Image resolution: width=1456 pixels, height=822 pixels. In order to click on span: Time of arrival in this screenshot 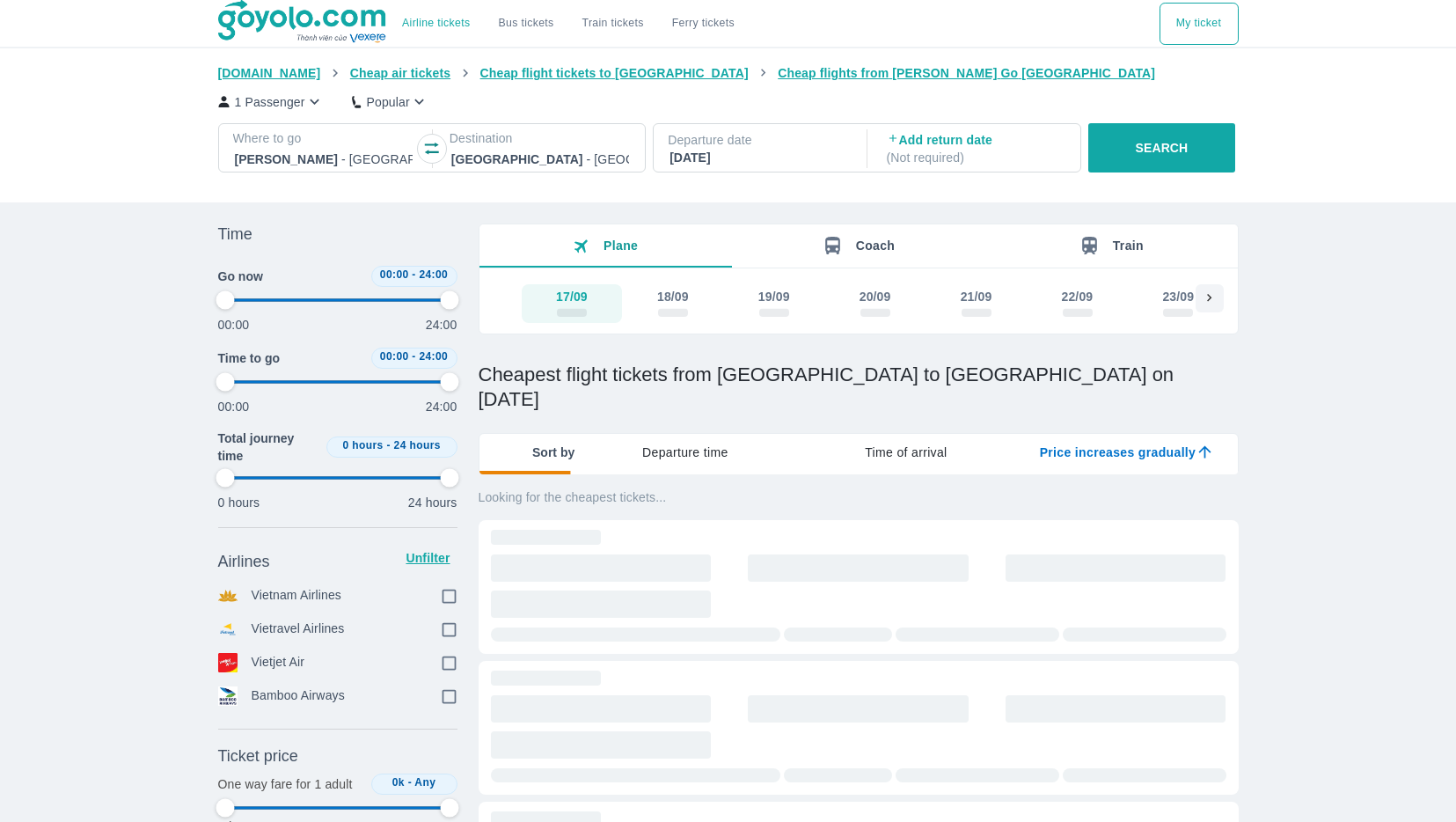, I will do `click(906, 452)`.